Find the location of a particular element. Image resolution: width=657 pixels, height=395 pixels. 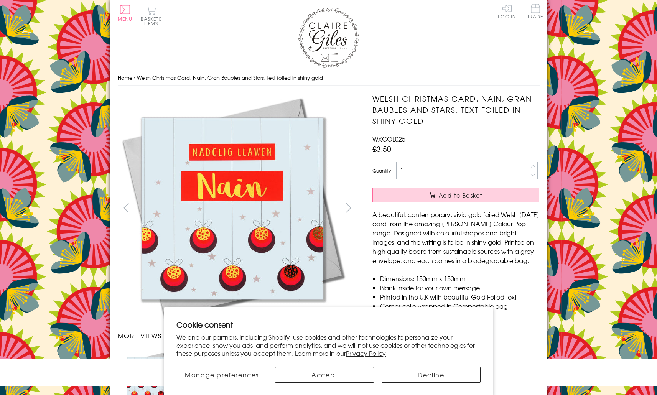

button: Add to Basket is located at coordinates (456, 195).